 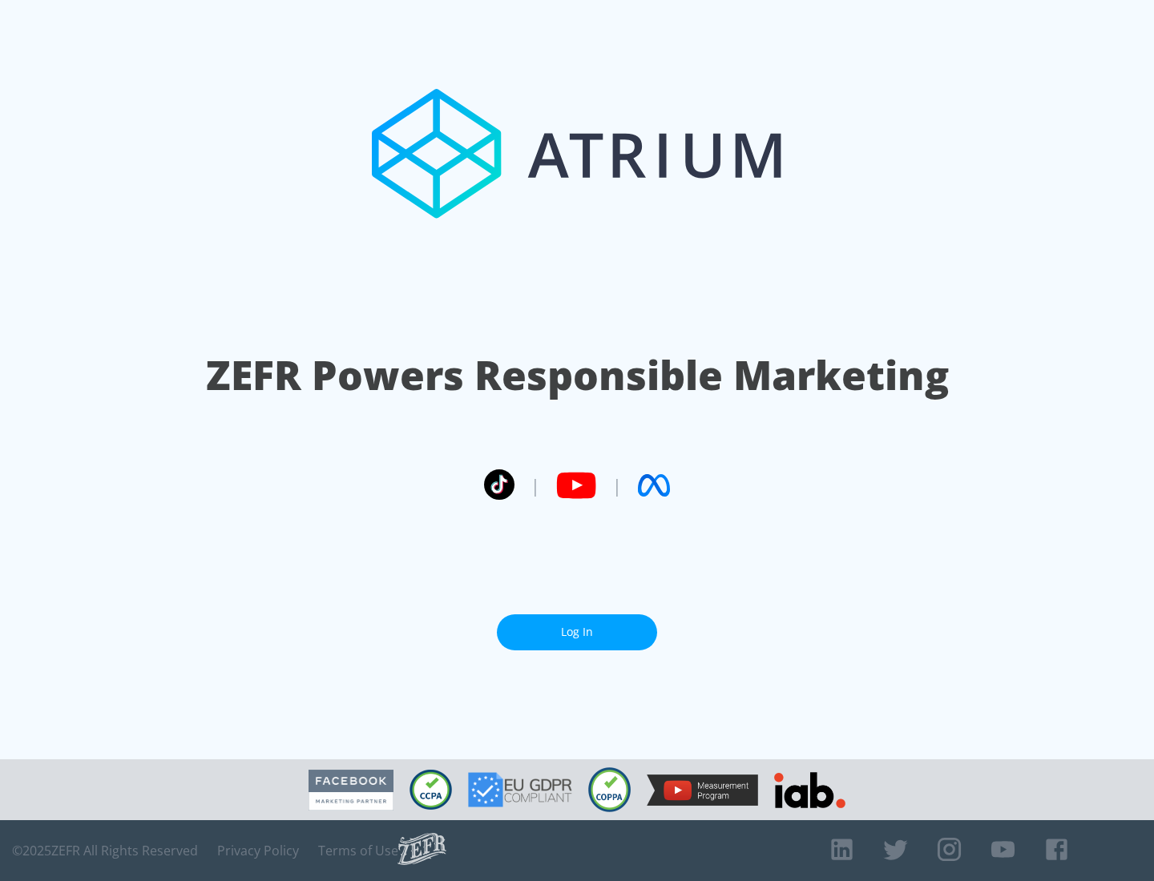 I want to click on a: Log In, so click(x=577, y=632).